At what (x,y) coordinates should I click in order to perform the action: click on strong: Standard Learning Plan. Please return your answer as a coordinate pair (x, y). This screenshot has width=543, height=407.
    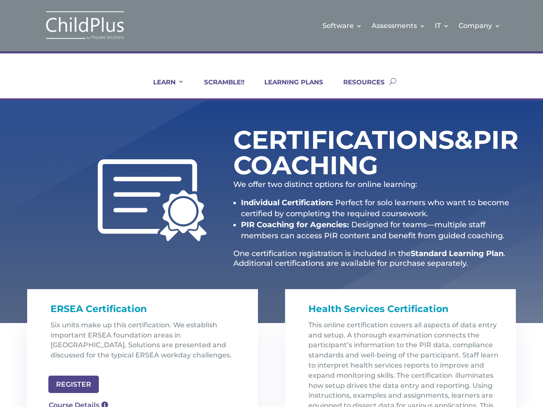
    Looking at the image, I should click on (457, 254).